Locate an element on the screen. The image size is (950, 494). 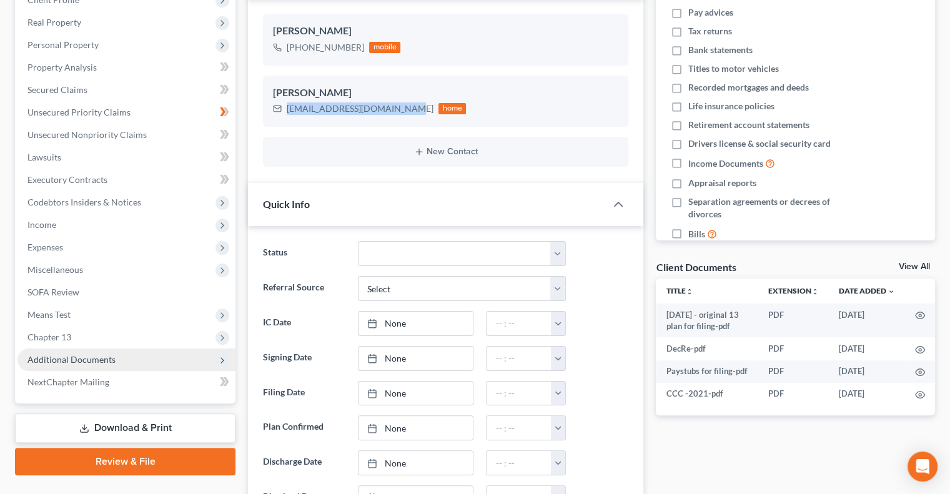
span: Means Test is located at coordinates (49, 314).